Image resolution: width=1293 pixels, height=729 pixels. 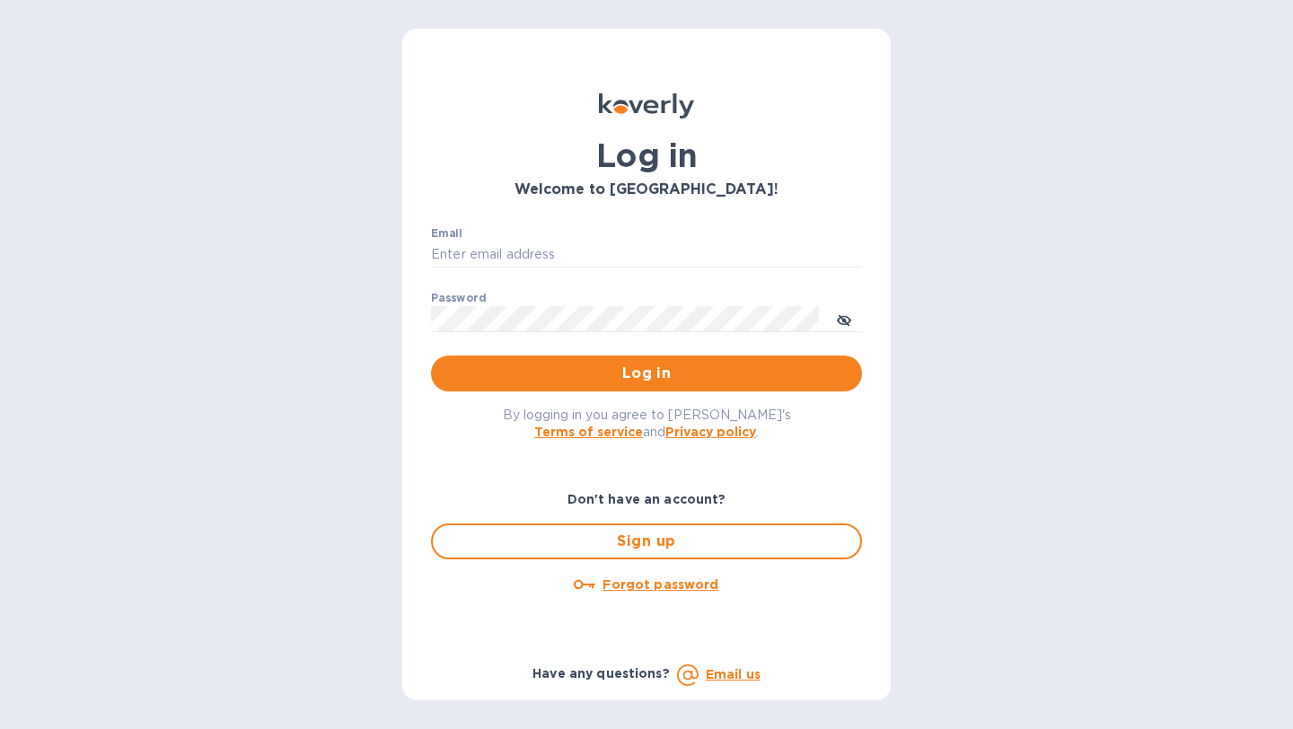 I want to click on b: Have any questions?, so click(x=601, y=673).